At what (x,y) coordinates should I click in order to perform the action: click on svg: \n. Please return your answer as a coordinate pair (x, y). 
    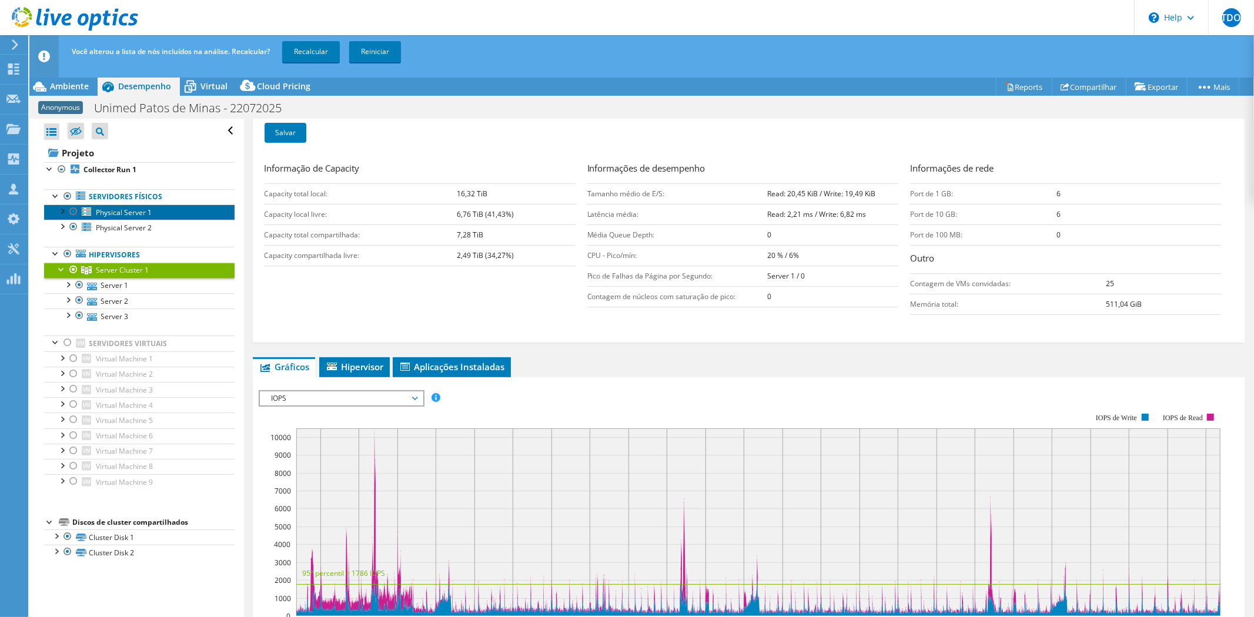
    Looking at the image, I should click on (1154, 18).